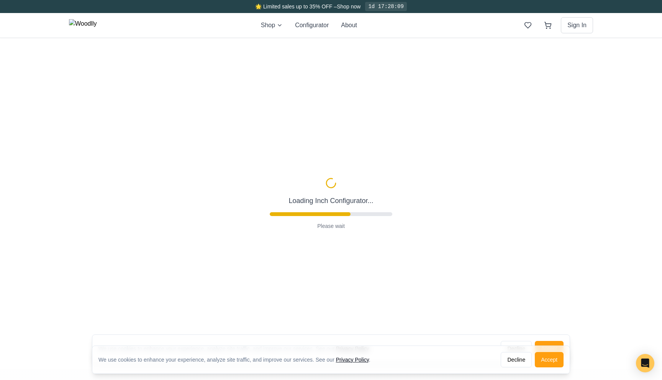 This screenshot has height=380, width=662. What do you see at coordinates (386, 7) in the screenshot?
I see `div: 1d 17:28:09` at bounding box center [386, 7].